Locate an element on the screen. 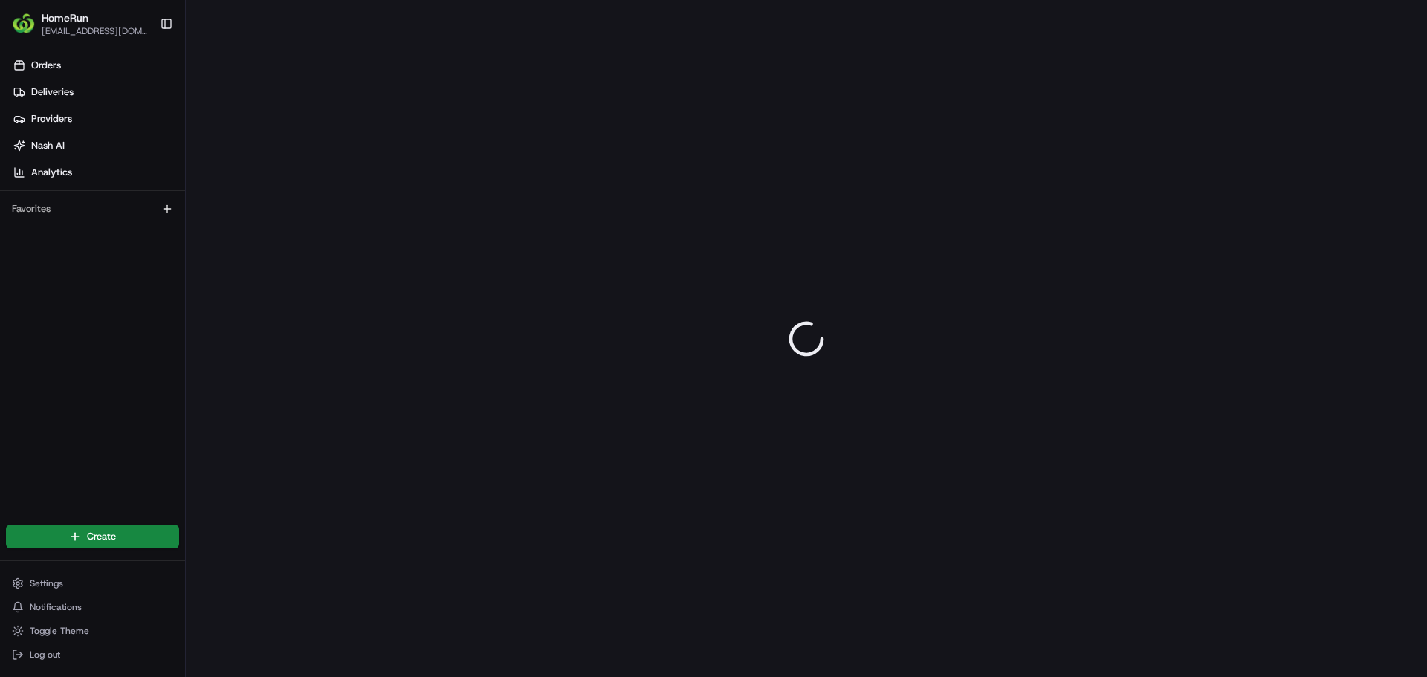  button: Create is located at coordinates (92, 537).